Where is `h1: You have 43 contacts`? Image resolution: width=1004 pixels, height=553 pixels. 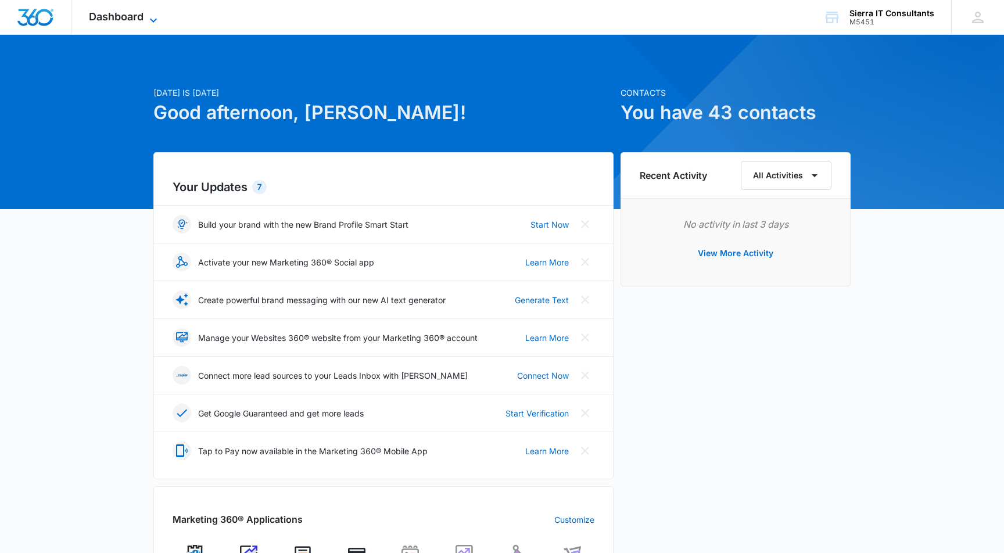 h1: You have 43 contacts is located at coordinates (735, 113).